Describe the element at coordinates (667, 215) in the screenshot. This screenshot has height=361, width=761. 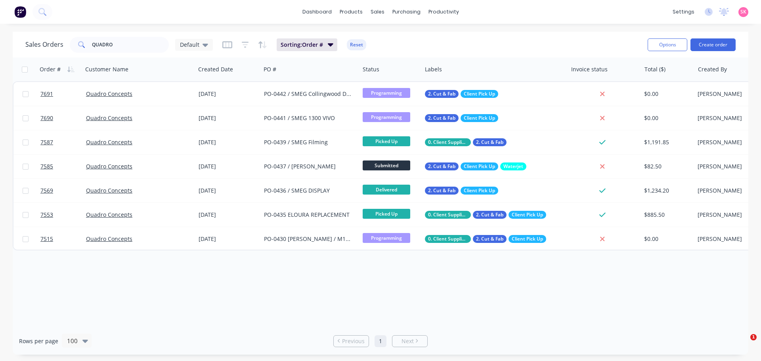
I see `div: $885.50` at that location.